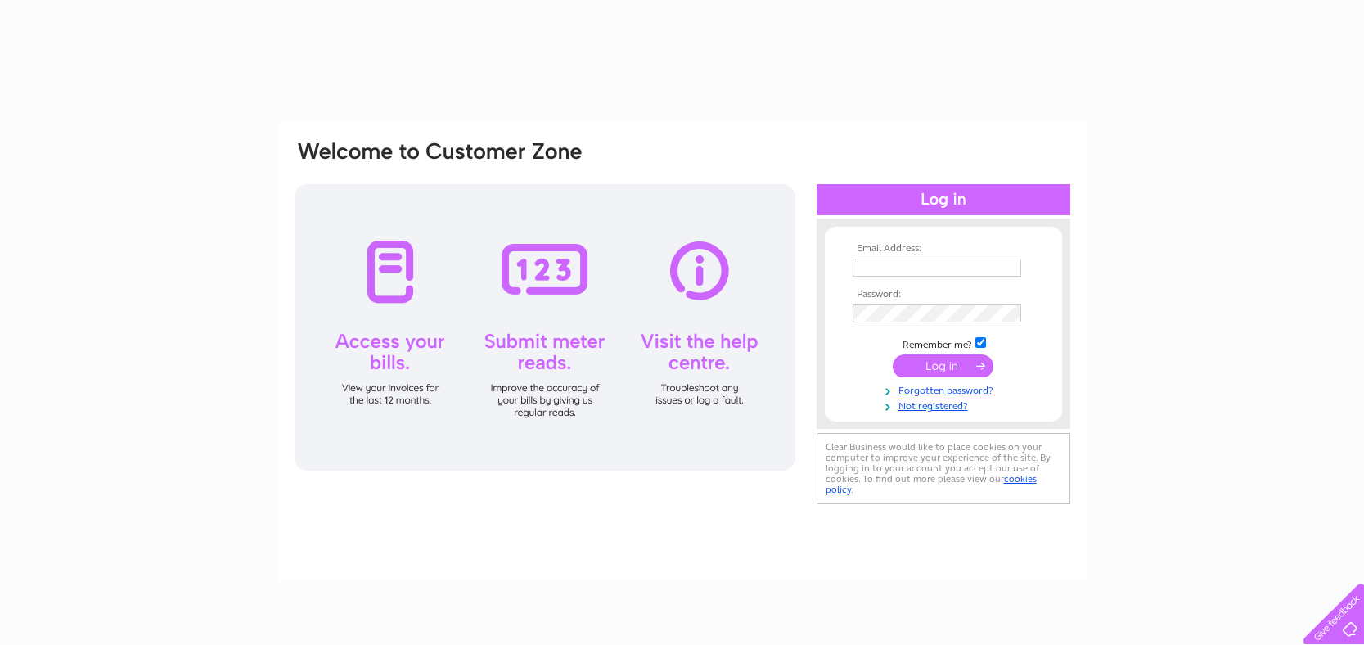 This screenshot has height=645, width=1364. Describe the element at coordinates (945, 404) in the screenshot. I see `a: Not registered?` at that location.